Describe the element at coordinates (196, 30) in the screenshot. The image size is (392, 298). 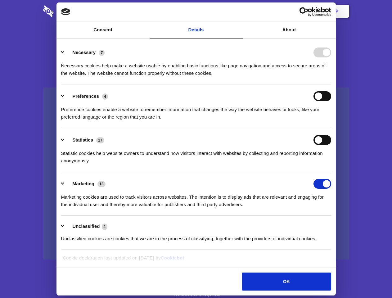
I see `a: Details` at that location.